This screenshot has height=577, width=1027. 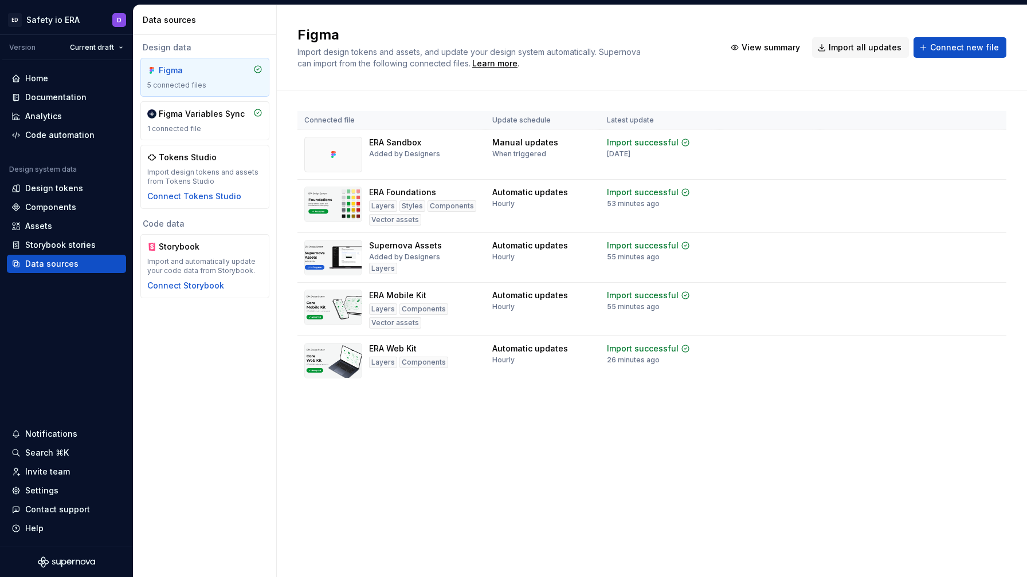 I want to click on div: Code data, so click(x=205, y=224).